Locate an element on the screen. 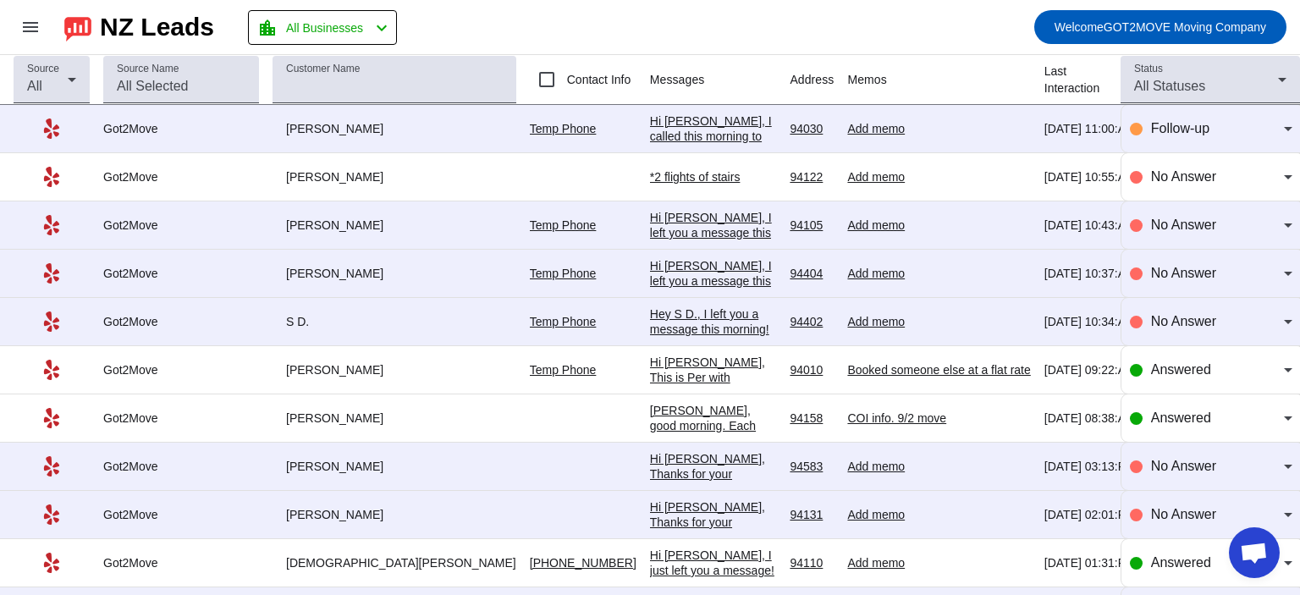  div: 94583 is located at coordinates (812, 466).